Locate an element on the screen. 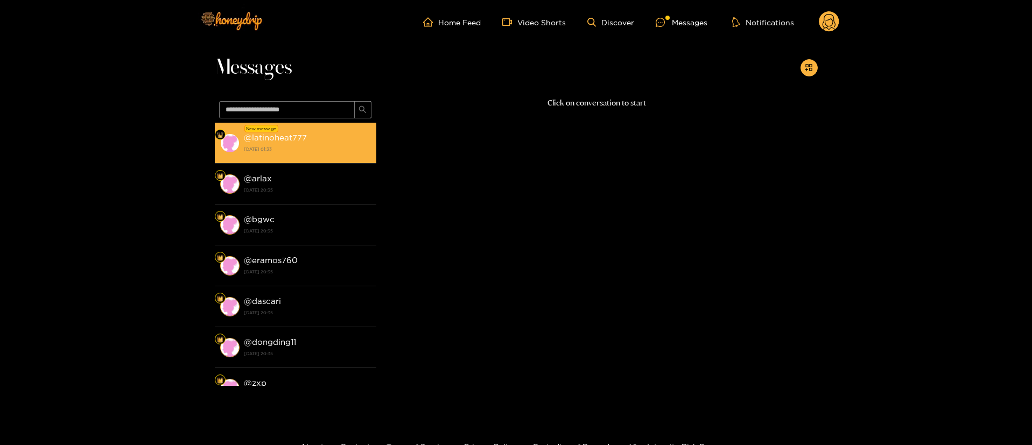  div: New message is located at coordinates (261, 129).